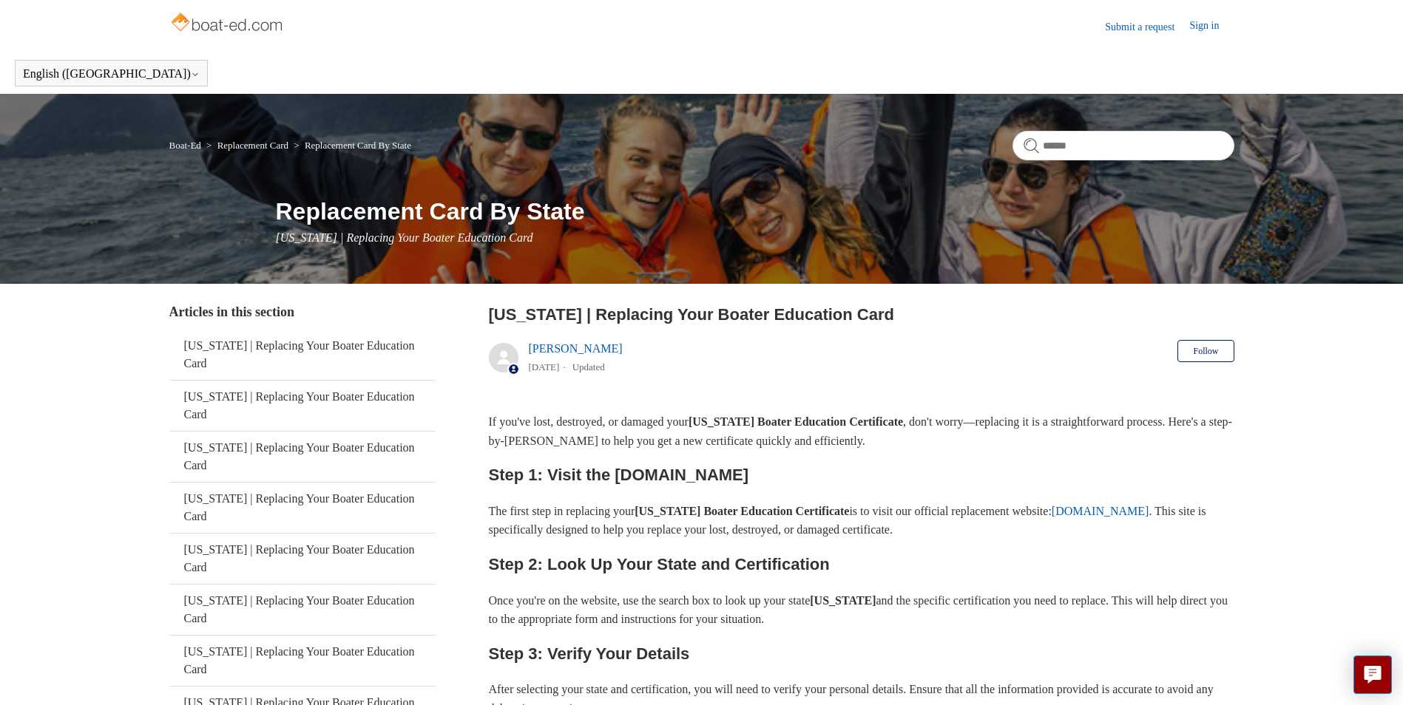 The width and height of the screenshot is (1403, 705). What do you see at coordinates (231, 312) in the screenshot?
I see `span: Articles in this section` at bounding box center [231, 312].